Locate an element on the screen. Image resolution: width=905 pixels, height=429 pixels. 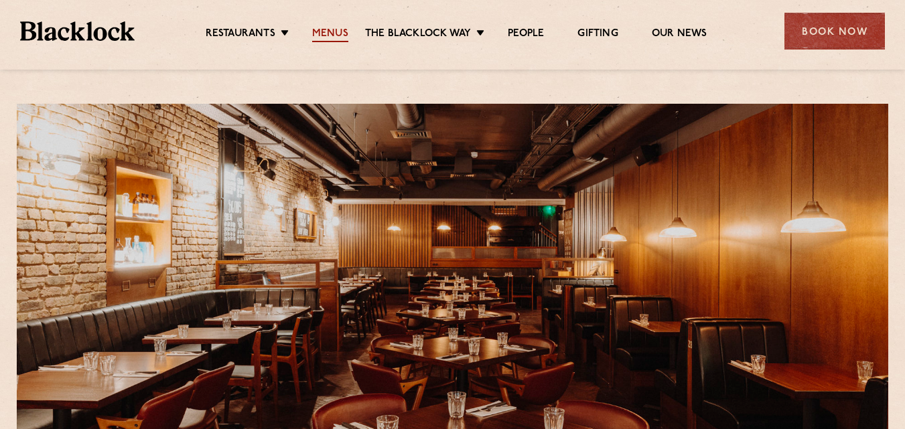
a: Our News is located at coordinates (679, 35).